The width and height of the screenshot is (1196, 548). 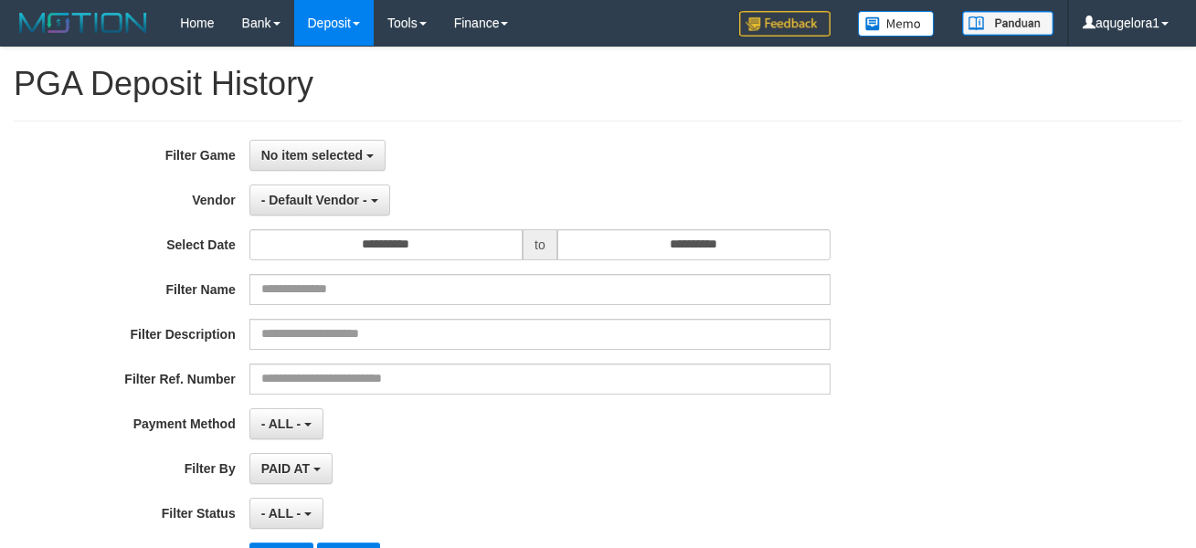 I want to click on button: - Default Vendor -, so click(x=320, y=200).